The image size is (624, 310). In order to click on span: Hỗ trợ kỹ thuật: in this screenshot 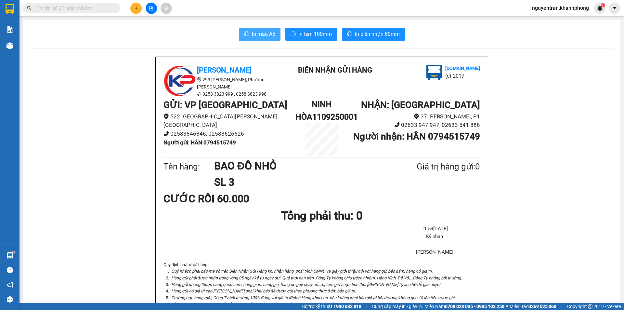, I will do `click(332, 306)`.